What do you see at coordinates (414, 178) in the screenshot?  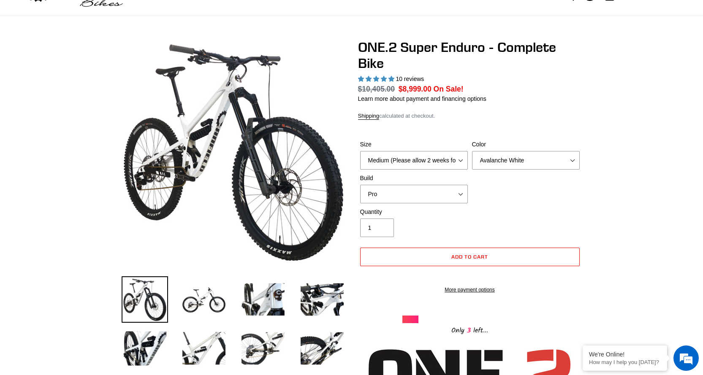 I see `label: Build` at bounding box center [414, 178].